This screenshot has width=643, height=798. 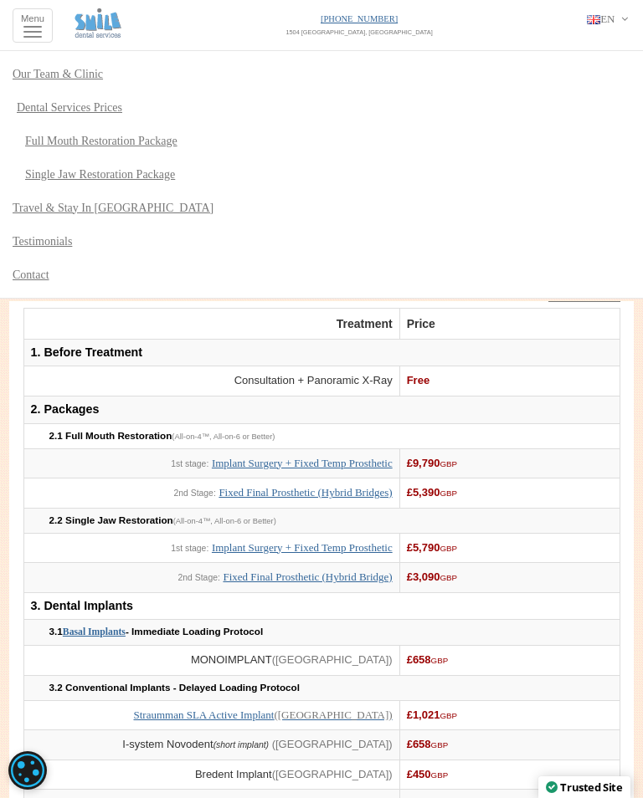 I want to click on a: Full Mouth Restoration Package, so click(x=327, y=141).